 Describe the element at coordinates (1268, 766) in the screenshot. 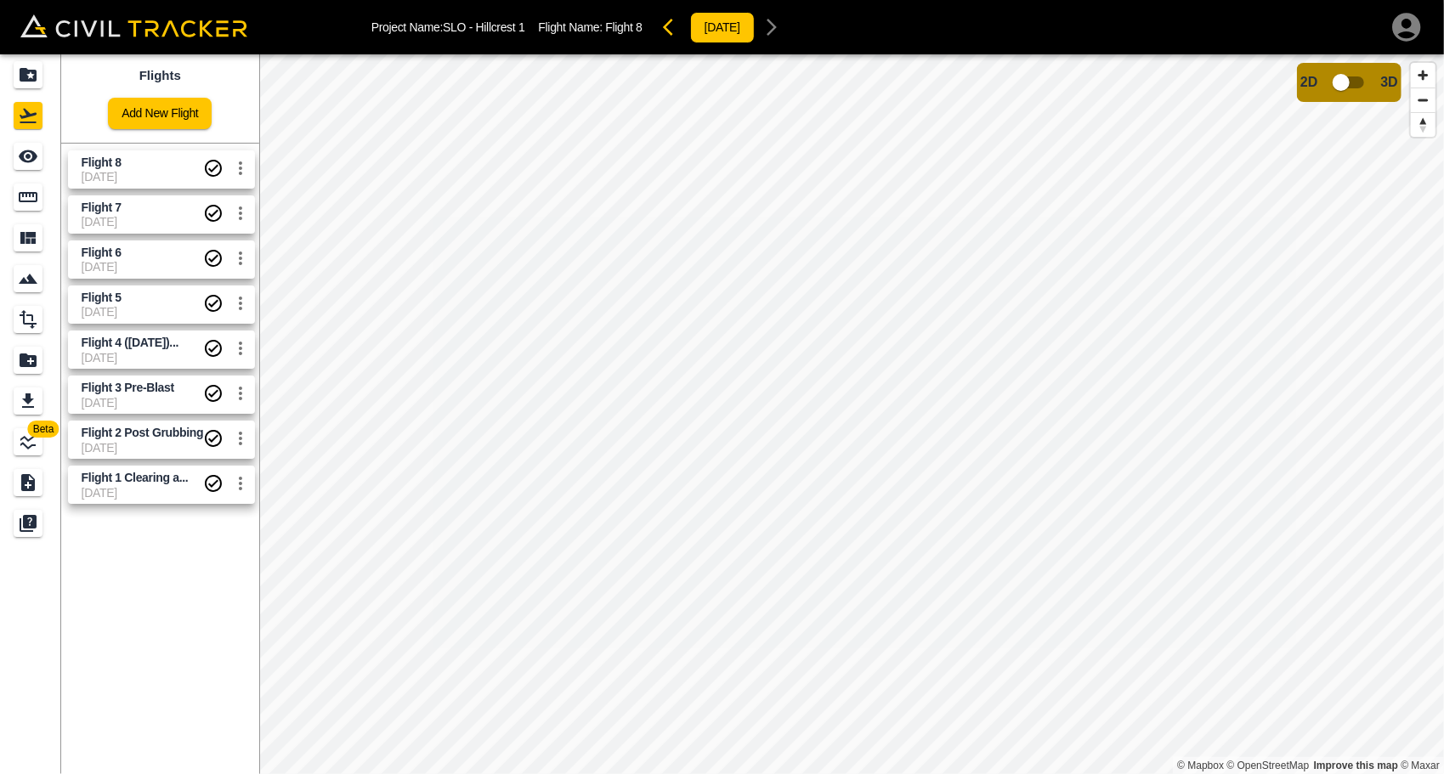

I see `a: OpenStreetMap` at that location.